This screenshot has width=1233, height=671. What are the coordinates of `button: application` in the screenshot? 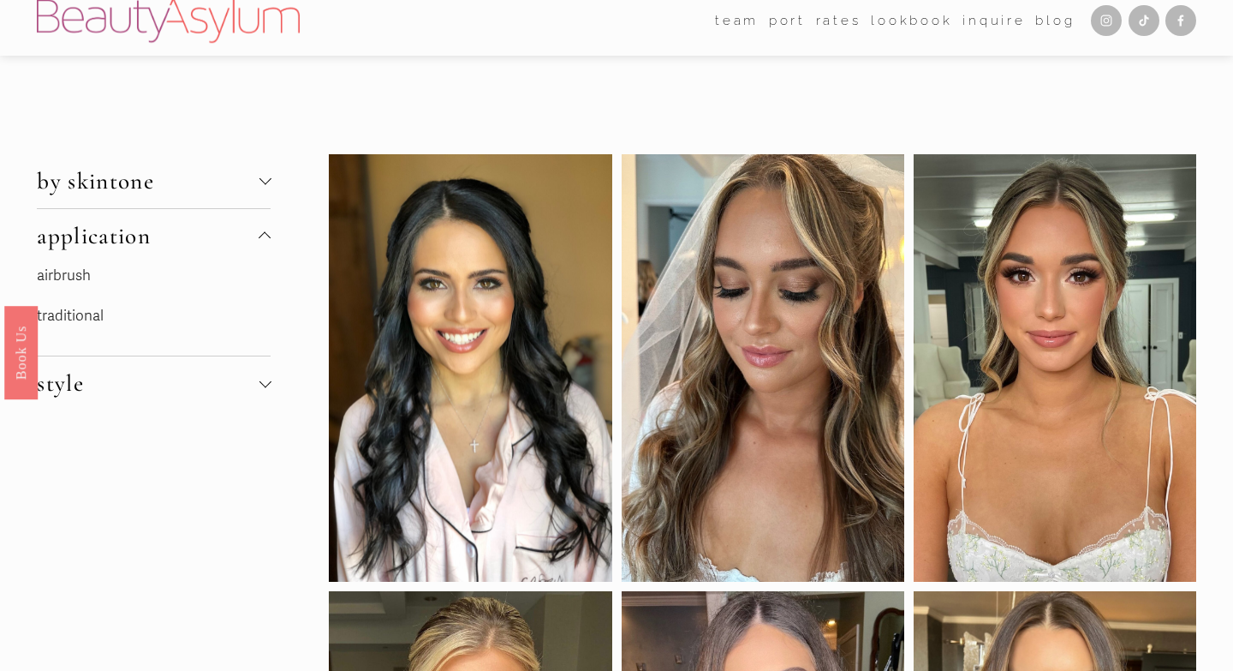 It's located at (153, 235).